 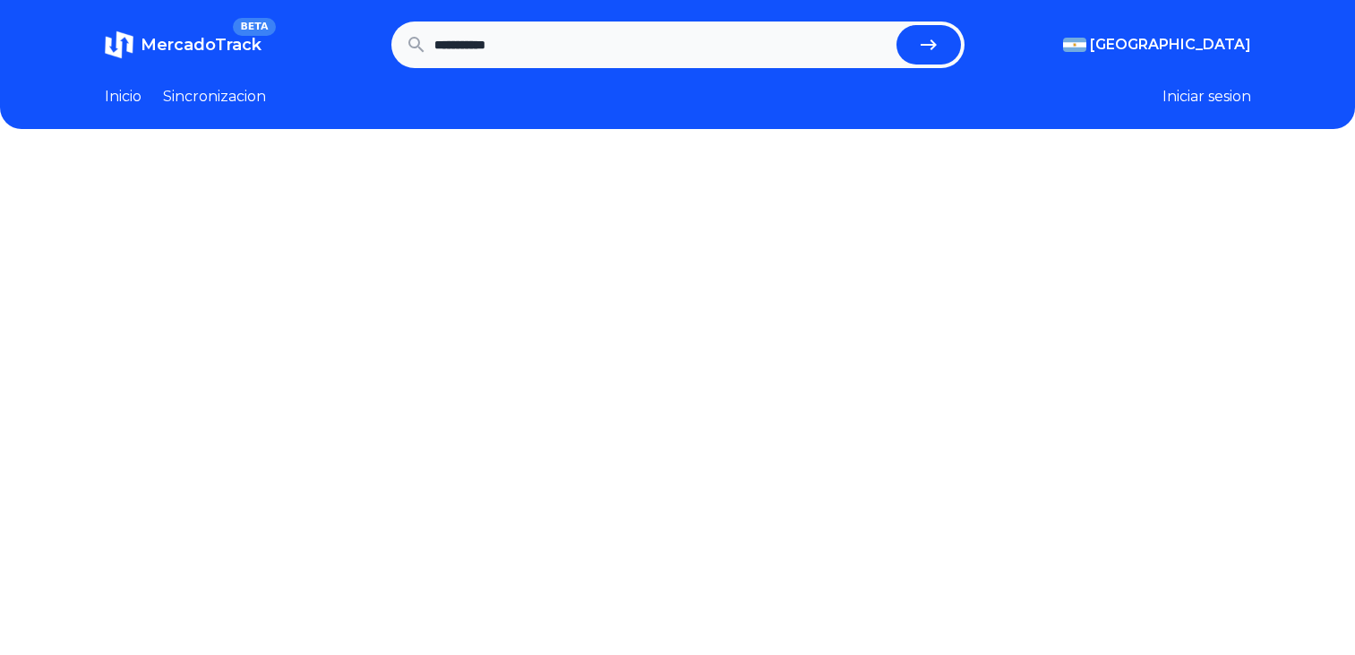 What do you see at coordinates (1075, 45) in the screenshot?
I see `img: Argentina` at bounding box center [1075, 45].